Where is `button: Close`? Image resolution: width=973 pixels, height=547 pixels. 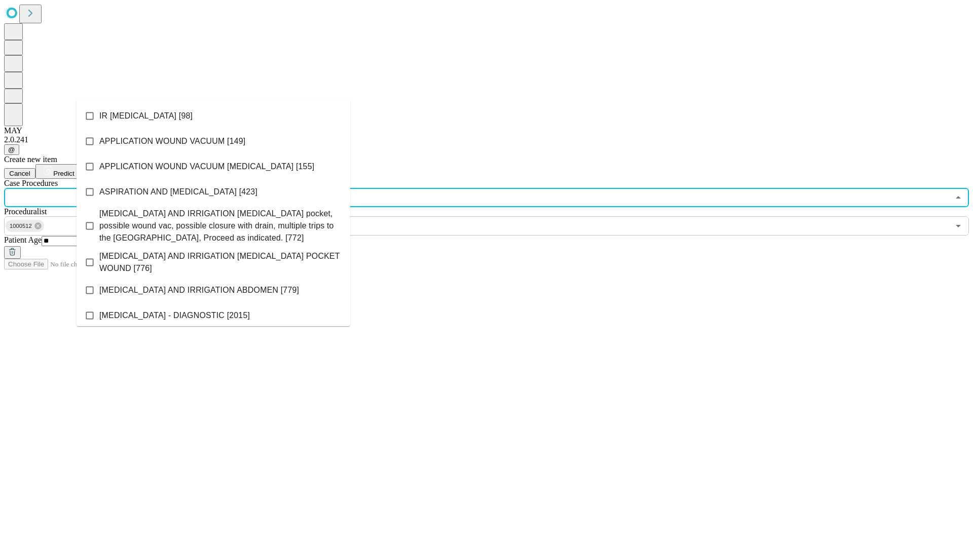
button: Close is located at coordinates (958, 198).